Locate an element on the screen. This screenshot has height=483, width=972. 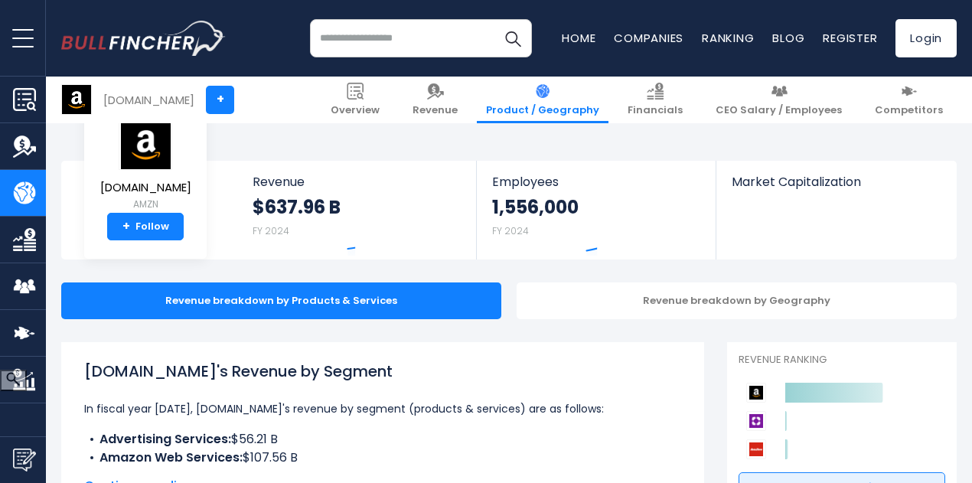
div: Revenue breakdown by Products & Services is located at coordinates (281, 301).